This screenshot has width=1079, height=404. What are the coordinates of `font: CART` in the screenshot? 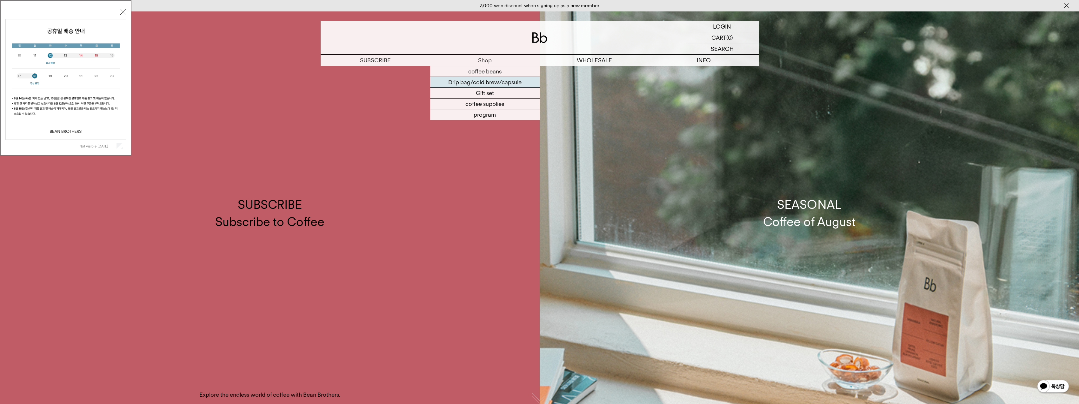 It's located at (719, 37).